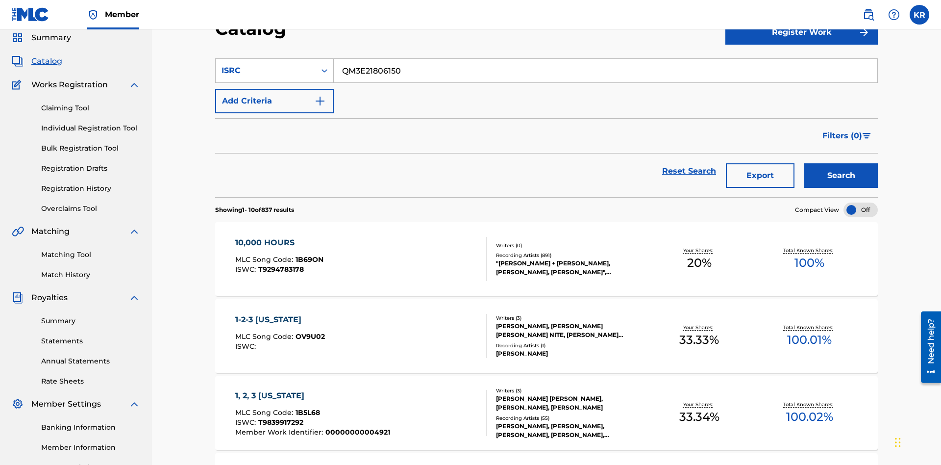  What do you see at coordinates (280, 432) in the screenshot?
I see `span: Member Work Identifier :` at bounding box center [280, 432].